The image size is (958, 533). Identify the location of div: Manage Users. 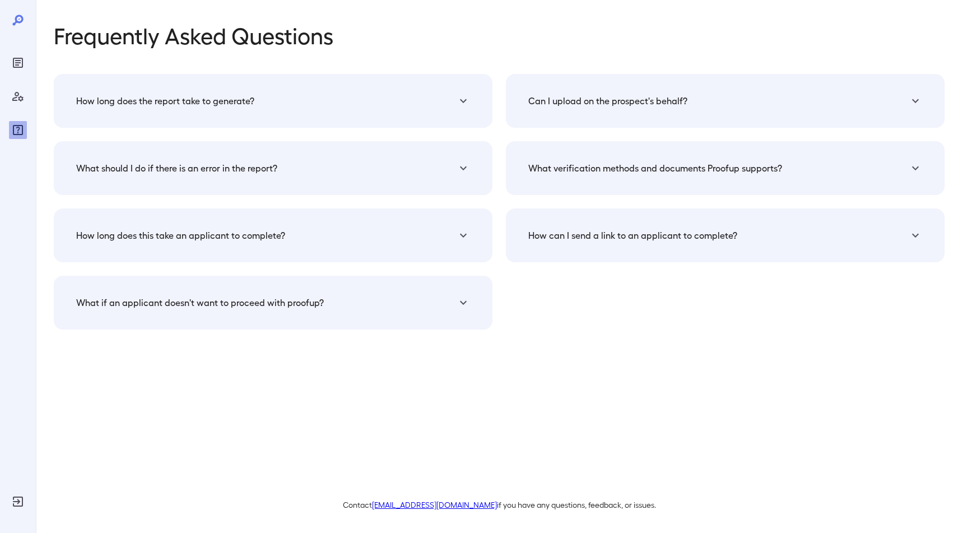
(18, 96).